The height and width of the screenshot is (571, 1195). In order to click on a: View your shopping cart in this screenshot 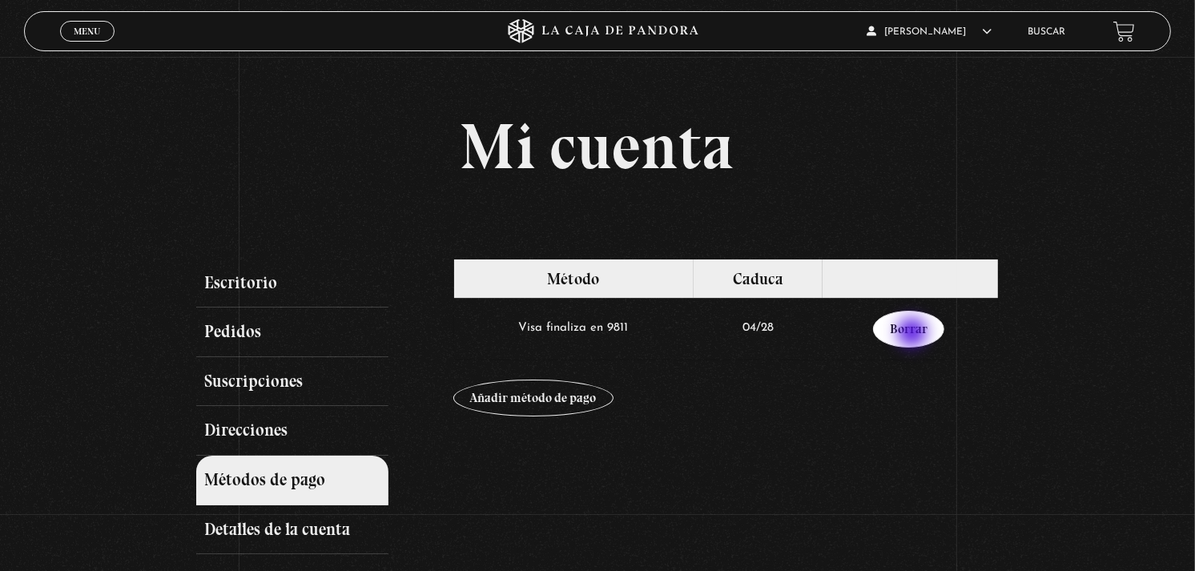, I will do `click(1124, 31)`.